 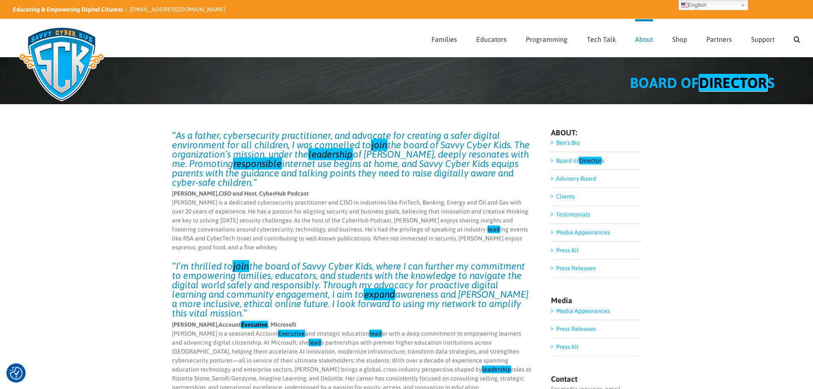 What do you see at coordinates (719, 39) in the screenshot?
I see `span: Partners` at bounding box center [719, 39].